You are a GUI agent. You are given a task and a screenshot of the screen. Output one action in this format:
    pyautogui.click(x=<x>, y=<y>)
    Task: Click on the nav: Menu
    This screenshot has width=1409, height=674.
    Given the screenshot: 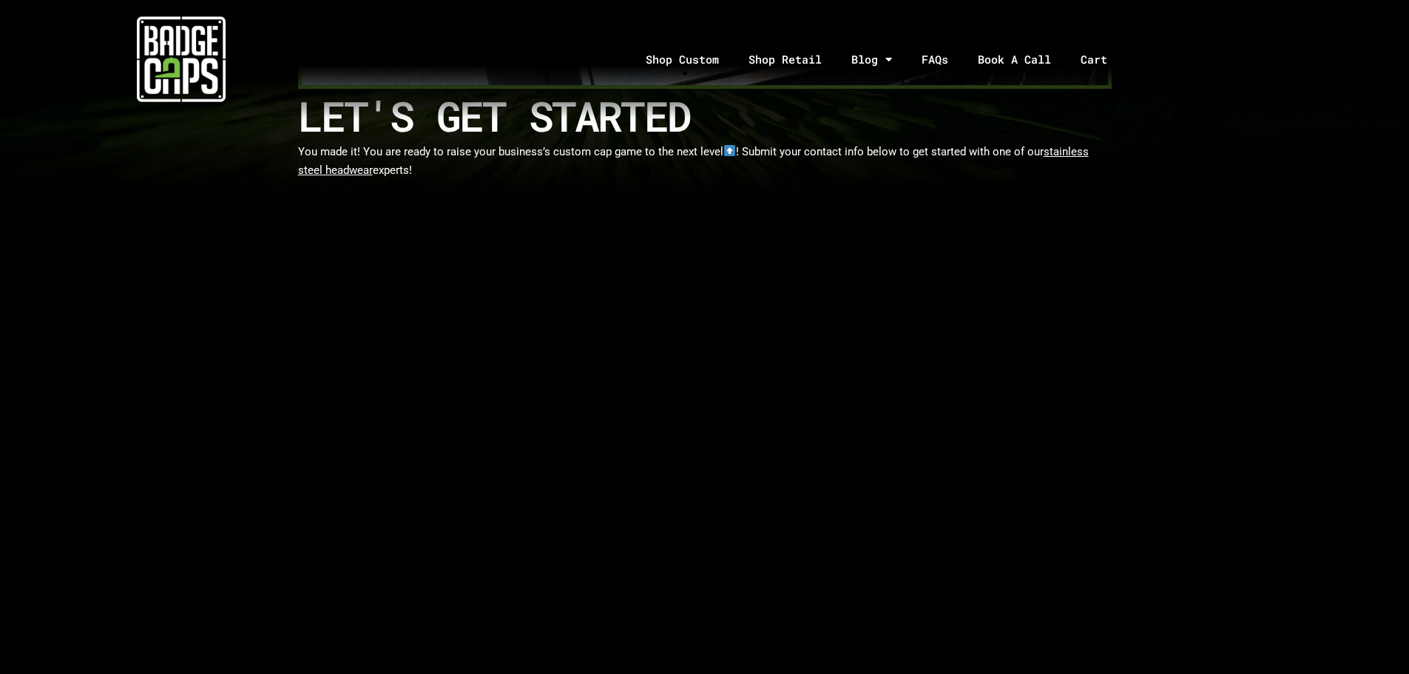 What is the action you would take?
    pyautogui.click(x=885, y=59)
    